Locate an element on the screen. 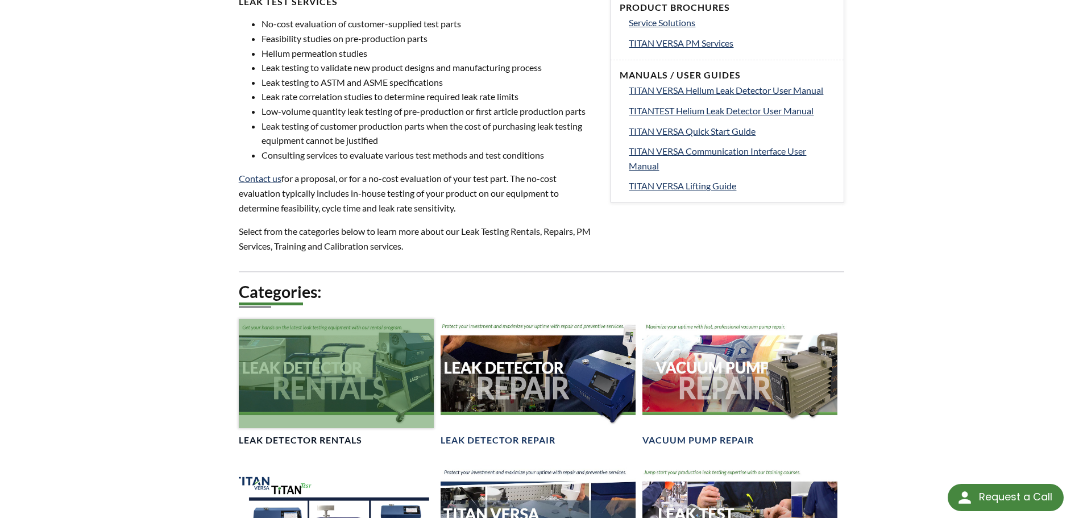  li: No-cost evaluation of customer-supplied test parts is located at coordinates (429, 24).